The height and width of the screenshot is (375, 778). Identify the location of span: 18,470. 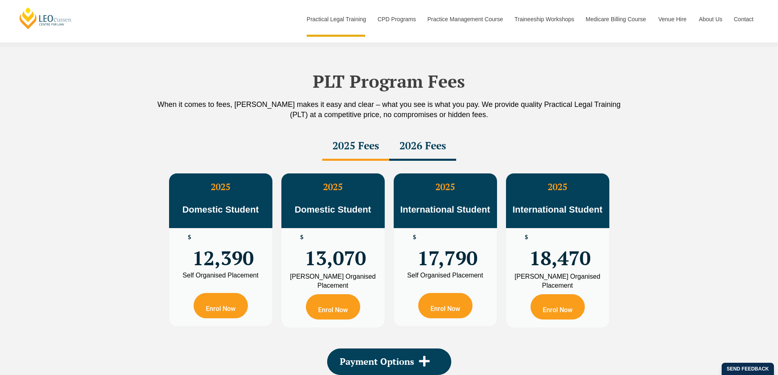
(560, 250).